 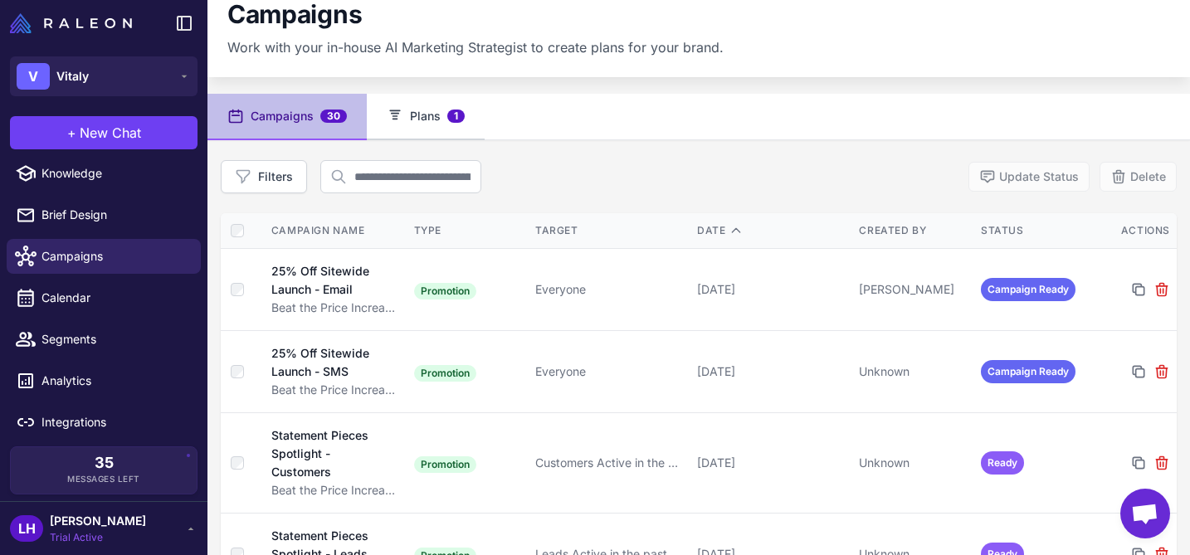 I want to click on span: Ready, so click(x=1002, y=463).